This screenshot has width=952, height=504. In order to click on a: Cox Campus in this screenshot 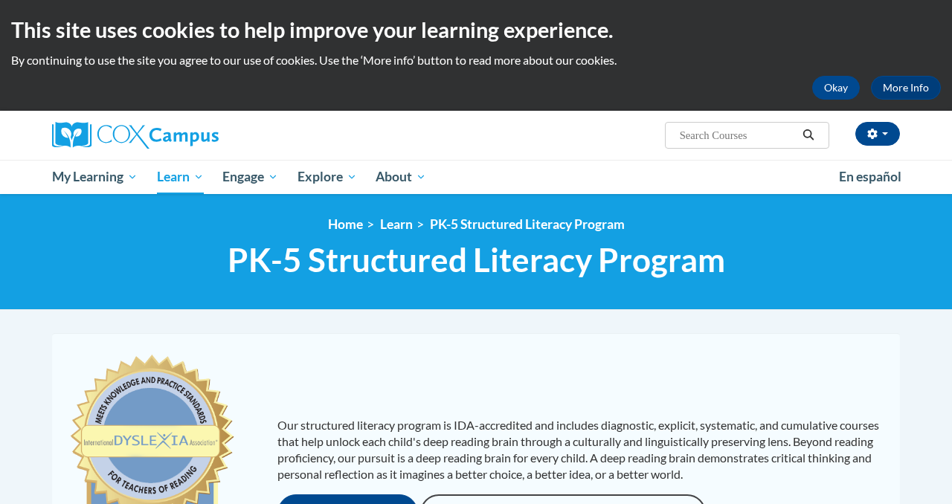, I will do `click(186, 135)`.